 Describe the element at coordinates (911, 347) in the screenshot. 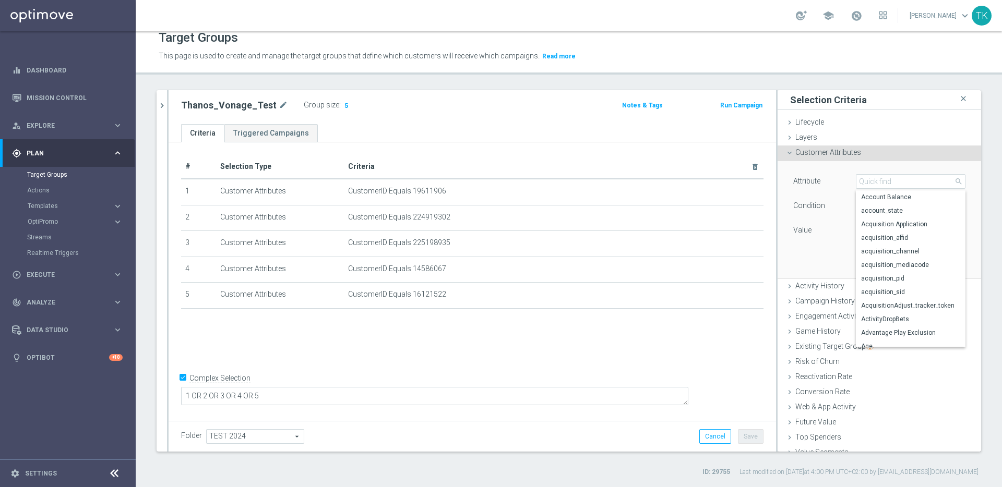

I see `span: Age` at that location.